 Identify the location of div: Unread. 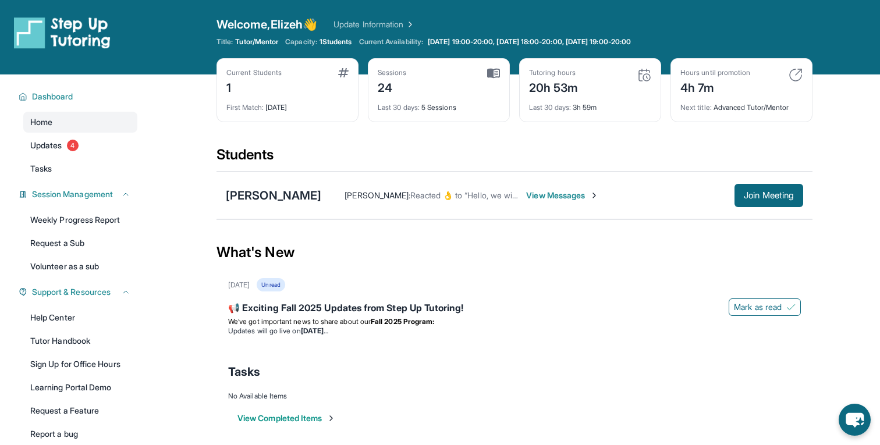
(271, 284).